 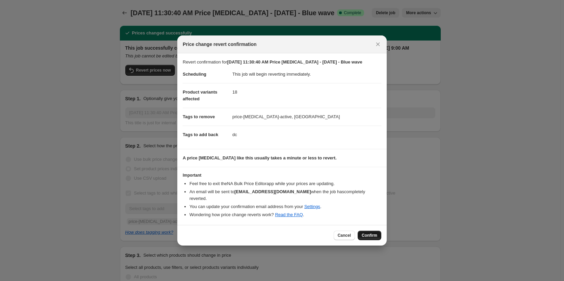 I want to click on span: Tags to remove, so click(x=199, y=117).